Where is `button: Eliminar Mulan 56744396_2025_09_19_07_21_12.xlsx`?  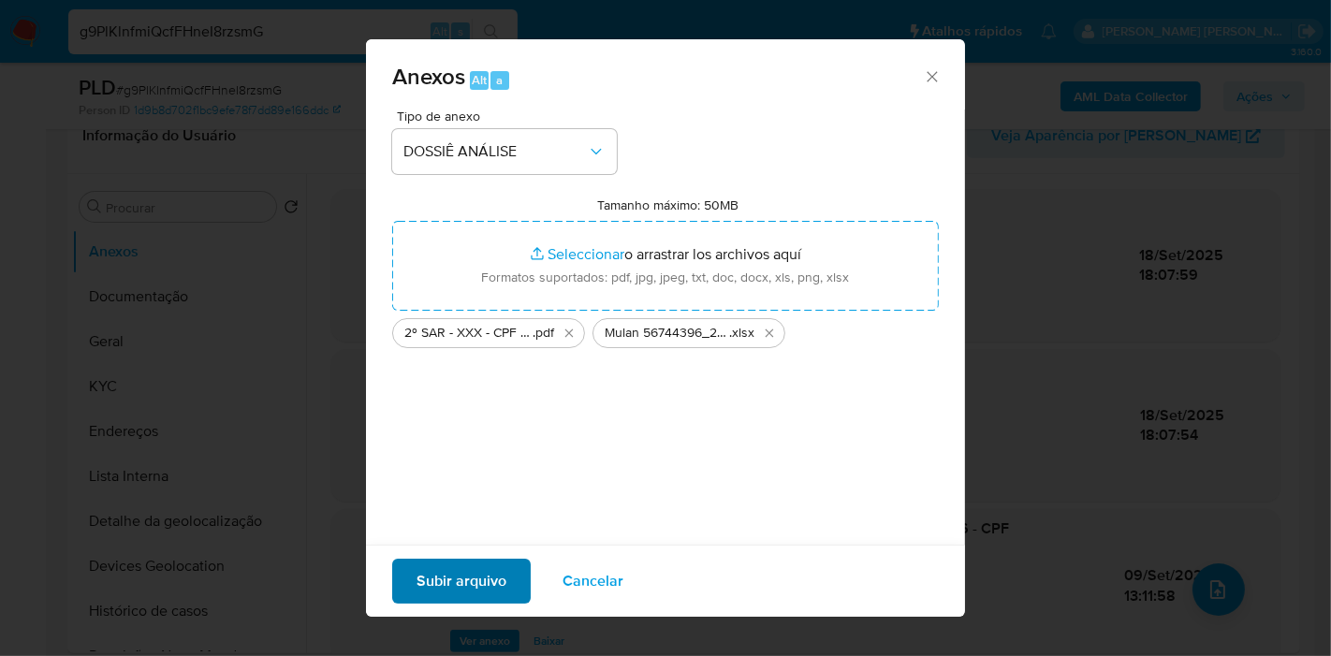 button: Eliminar Mulan 56744396_2025_09_19_07_21_12.xlsx is located at coordinates (769, 333).